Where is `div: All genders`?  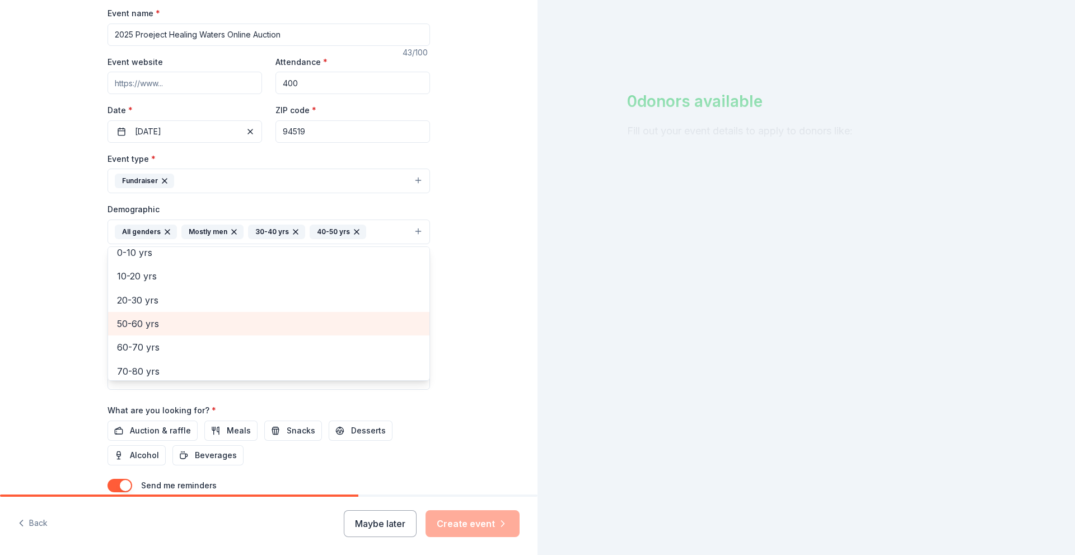 div: All genders is located at coordinates (146, 232).